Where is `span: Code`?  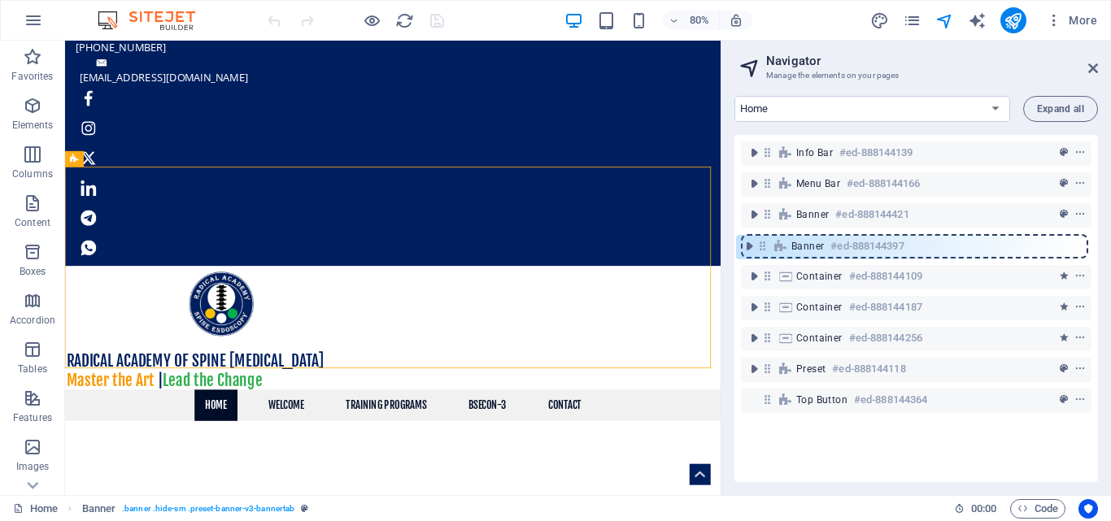
span: Code is located at coordinates (1038, 509).